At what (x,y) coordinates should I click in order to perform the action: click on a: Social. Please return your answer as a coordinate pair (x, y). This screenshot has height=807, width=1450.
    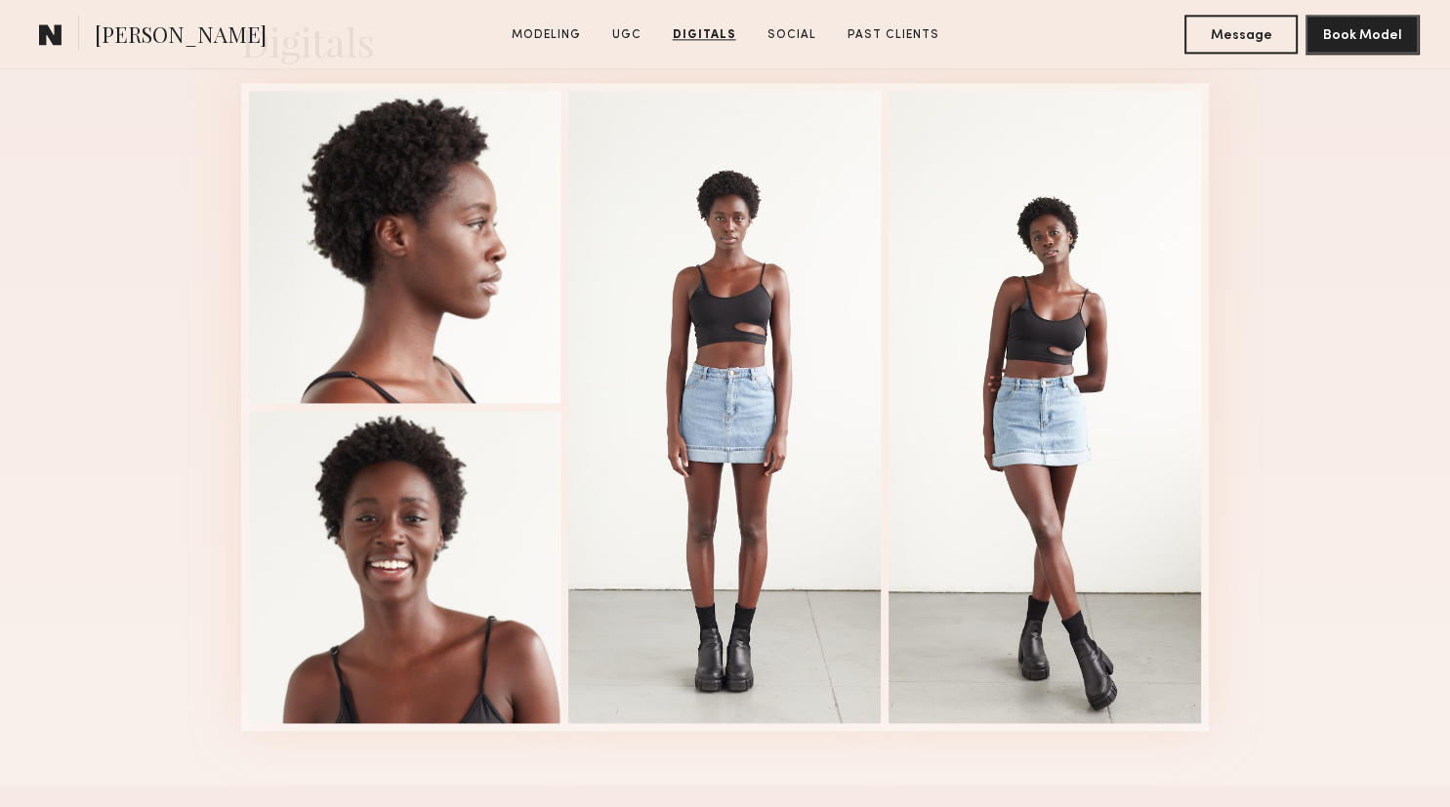
    Looking at the image, I should click on (792, 35).